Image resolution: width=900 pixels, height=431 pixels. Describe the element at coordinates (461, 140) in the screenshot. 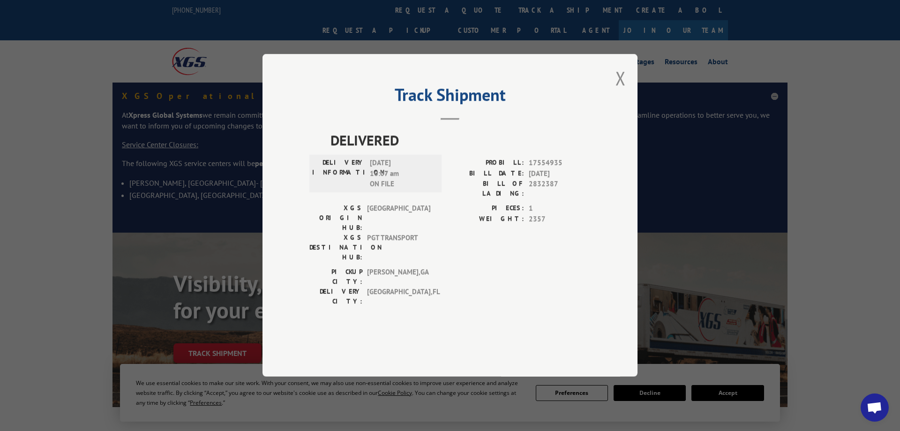

I see `span: DELIVERED` at that location.